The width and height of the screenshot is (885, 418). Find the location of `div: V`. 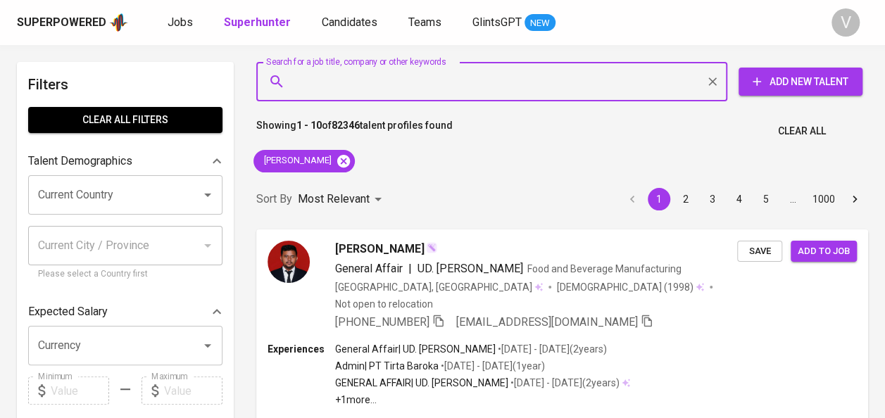

div: V is located at coordinates (846, 23).